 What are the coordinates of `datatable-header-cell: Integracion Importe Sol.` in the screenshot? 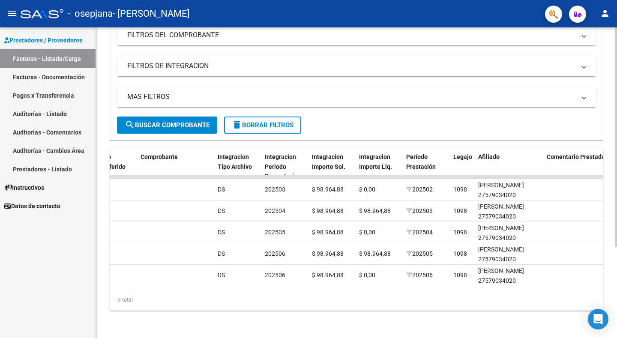 It's located at (332, 167).